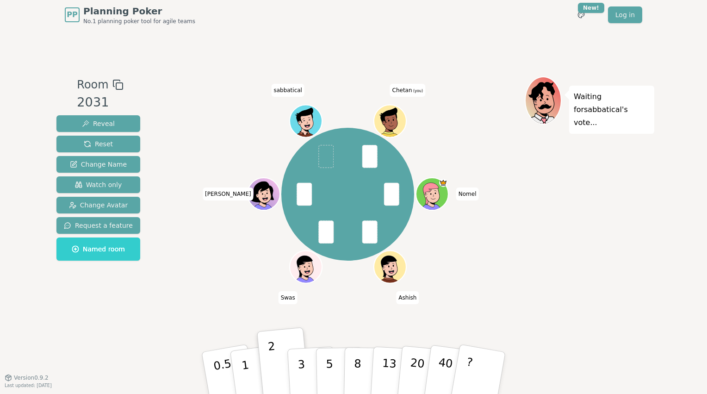 Image resolution: width=707 pixels, height=394 pixels. Describe the element at coordinates (99, 205) in the screenshot. I see `span: Change Avatar` at that location.